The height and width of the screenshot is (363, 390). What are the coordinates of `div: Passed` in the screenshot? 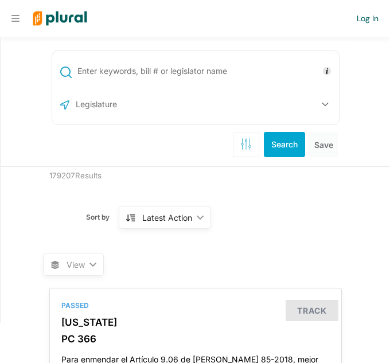 It's located at (196, 306).